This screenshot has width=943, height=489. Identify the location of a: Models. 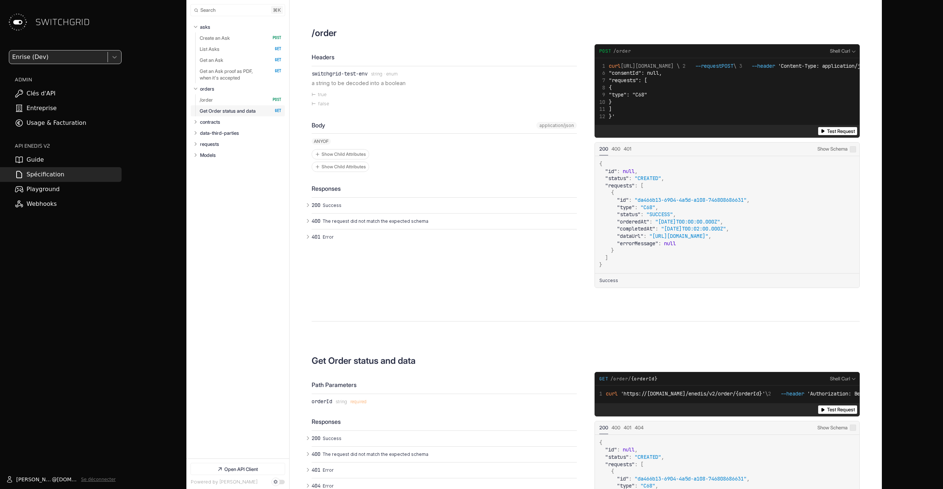
(241, 155).